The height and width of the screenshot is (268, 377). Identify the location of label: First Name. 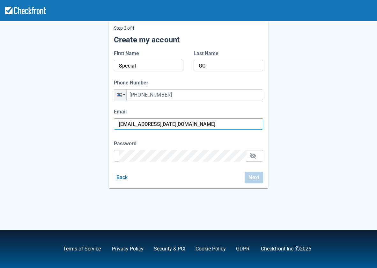
(128, 54).